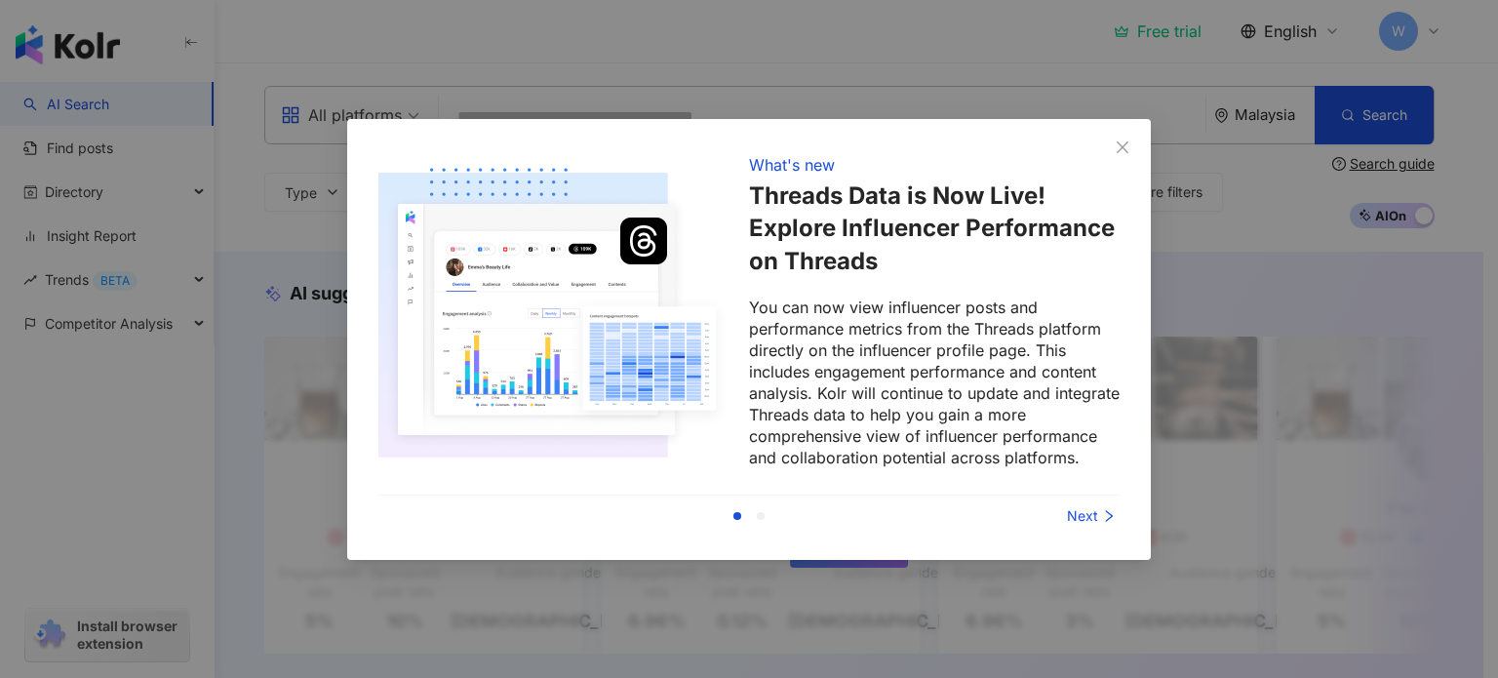 Image resolution: width=1498 pixels, height=678 pixels. Describe the element at coordinates (934, 382) in the screenshot. I see `p: You can now view influencer posts and performance metrics from the Threads platform directly on t...` at that location.